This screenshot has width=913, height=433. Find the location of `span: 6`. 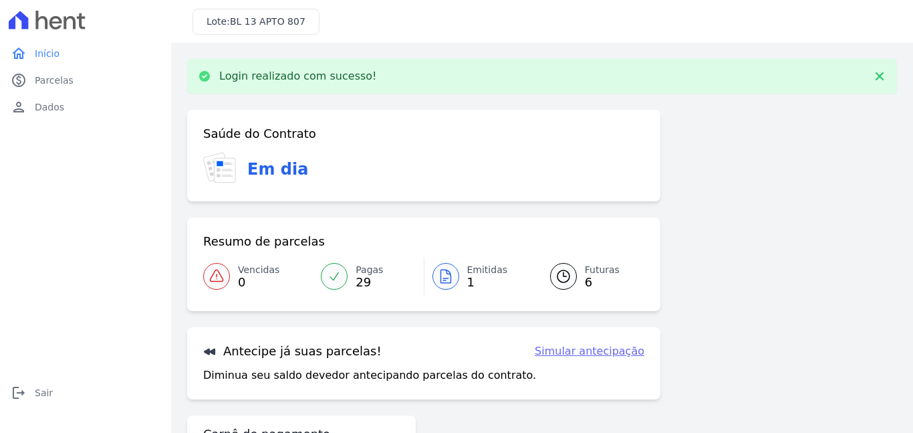

span: 6 is located at coordinates (602, 282).